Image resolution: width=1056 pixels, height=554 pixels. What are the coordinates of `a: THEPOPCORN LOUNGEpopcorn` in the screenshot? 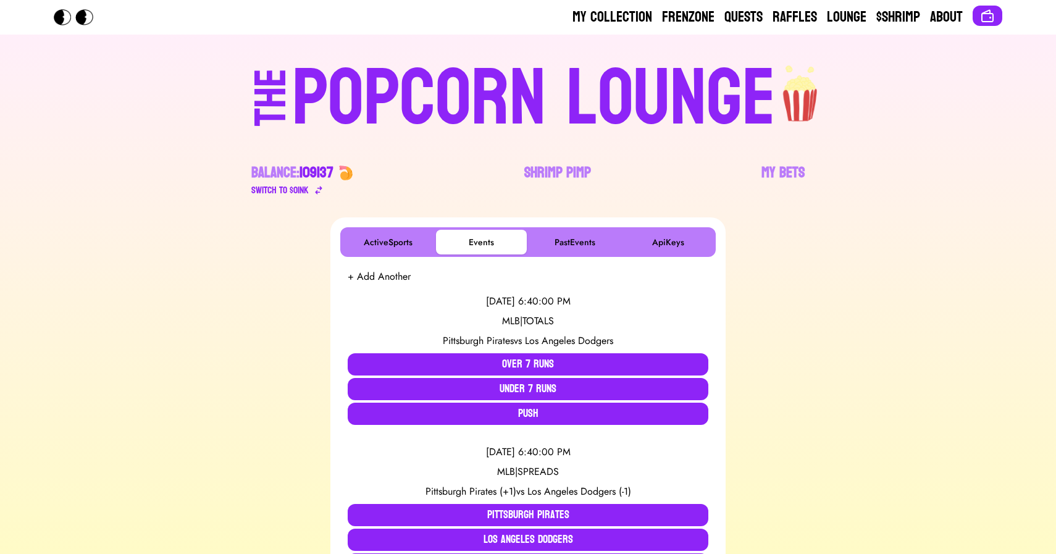 It's located at (528, 96).